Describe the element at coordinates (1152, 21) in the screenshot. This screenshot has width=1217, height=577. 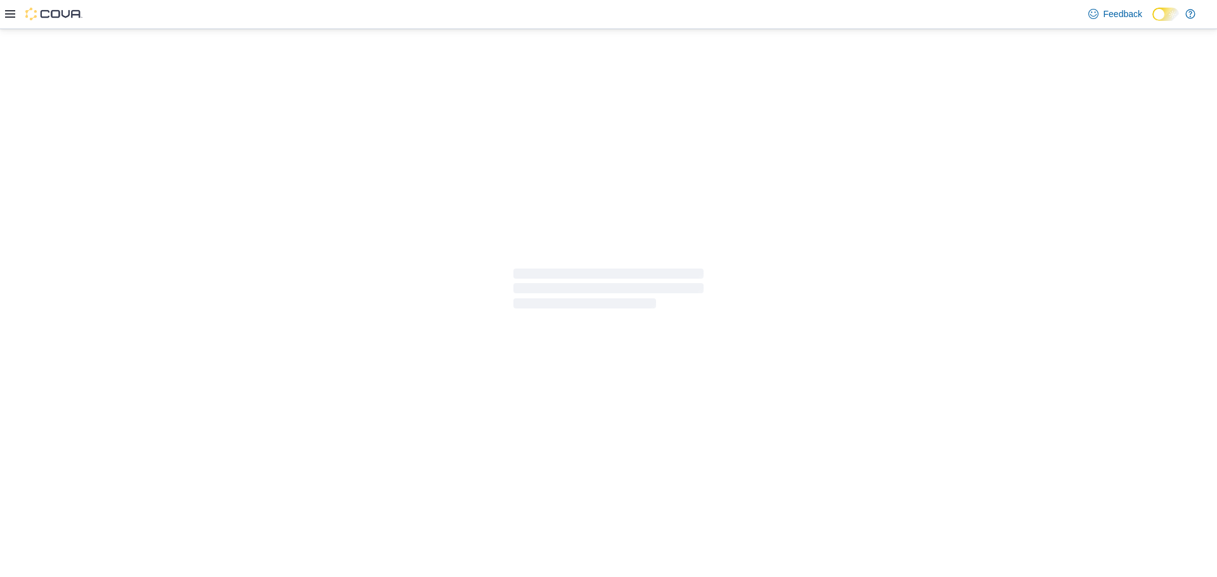
I see `span: Dark Mode` at that location.